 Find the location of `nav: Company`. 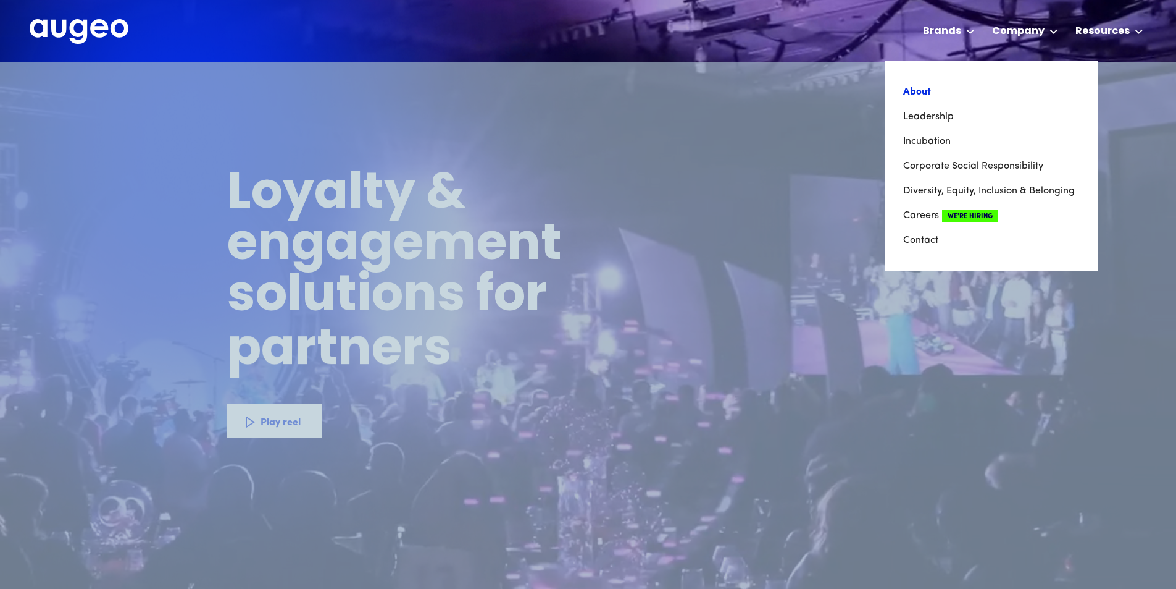

nav: Company is located at coordinates (992, 166).